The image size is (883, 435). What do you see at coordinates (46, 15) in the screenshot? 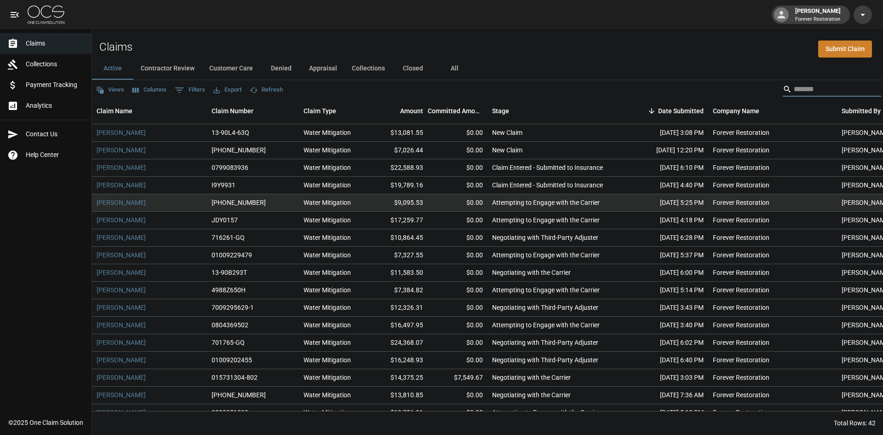
I see `img: ocs-logo-white-transparent.png` at bounding box center [46, 15].